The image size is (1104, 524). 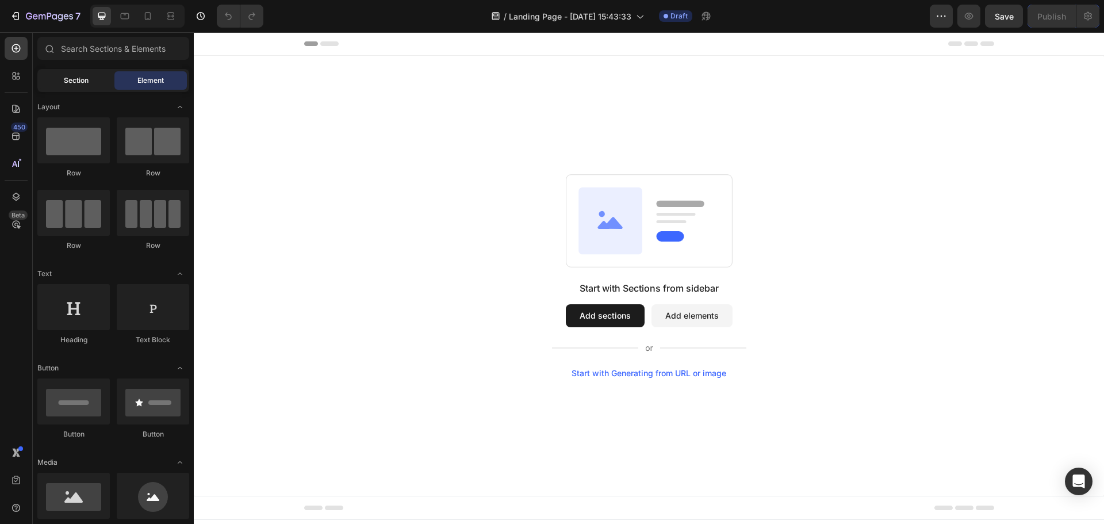 I want to click on p: 7, so click(x=78, y=16).